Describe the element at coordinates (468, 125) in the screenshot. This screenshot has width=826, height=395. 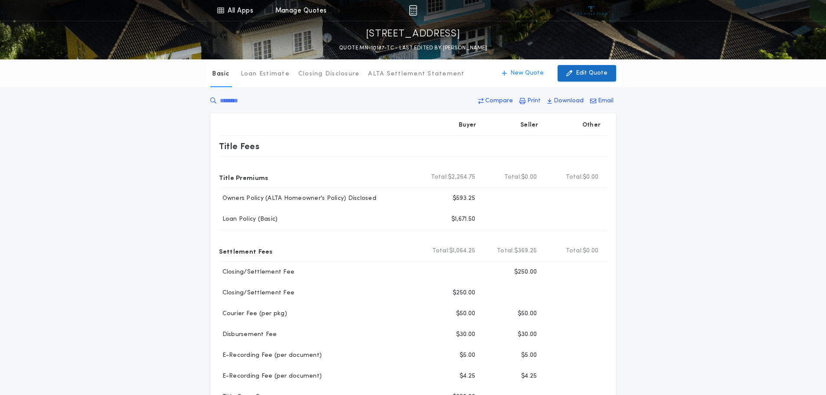
I see `p: Buyer` at that location.